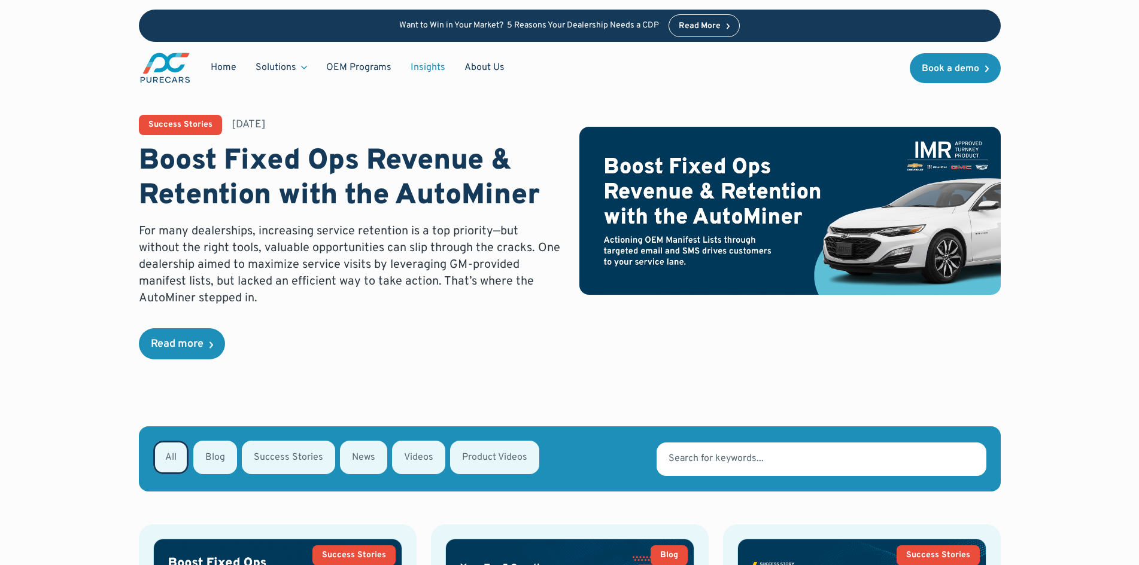 Image resolution: width=1139 pixels, height=565 pixels. What do you see at coordinates (950, 69) in the screenshot?
I see `div: Book a demo` at bounding box center [950, 69].